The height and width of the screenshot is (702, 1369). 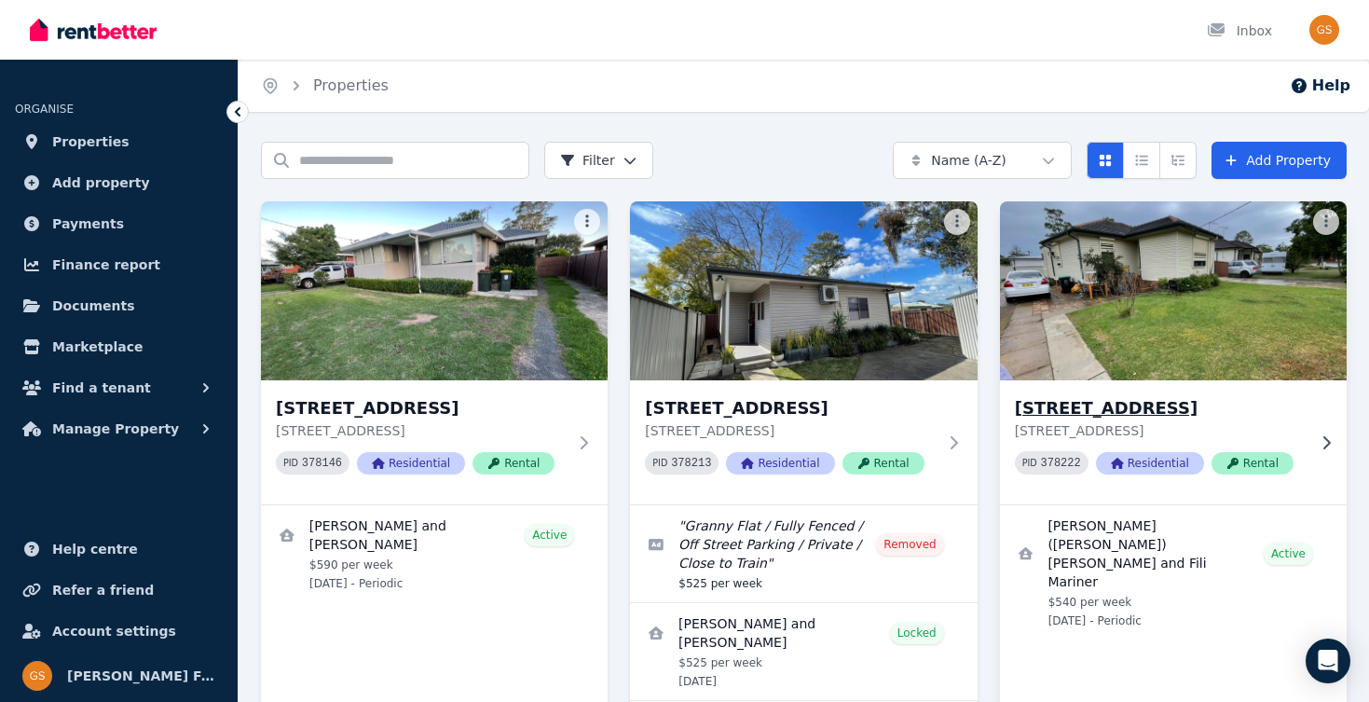 What do you see at coordinates (1105, 160) in the screenshot?
I see `button: Card view` at bounding box center [1105, 160].